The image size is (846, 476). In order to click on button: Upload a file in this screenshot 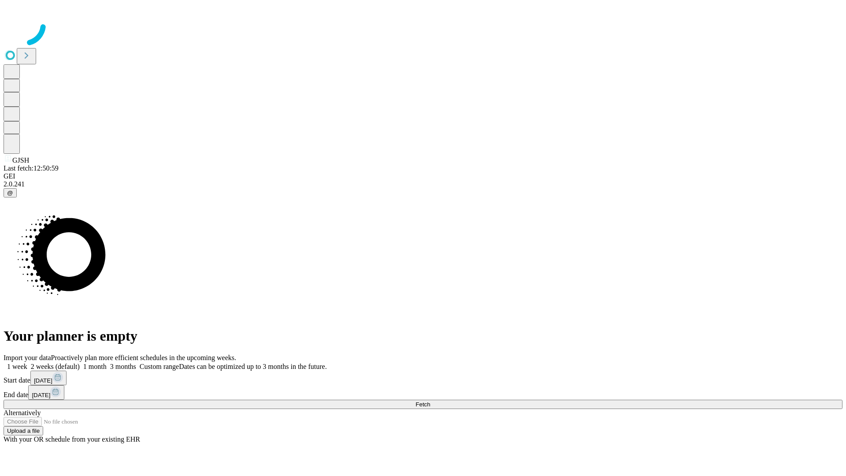, I will do `click(23, 430)`.